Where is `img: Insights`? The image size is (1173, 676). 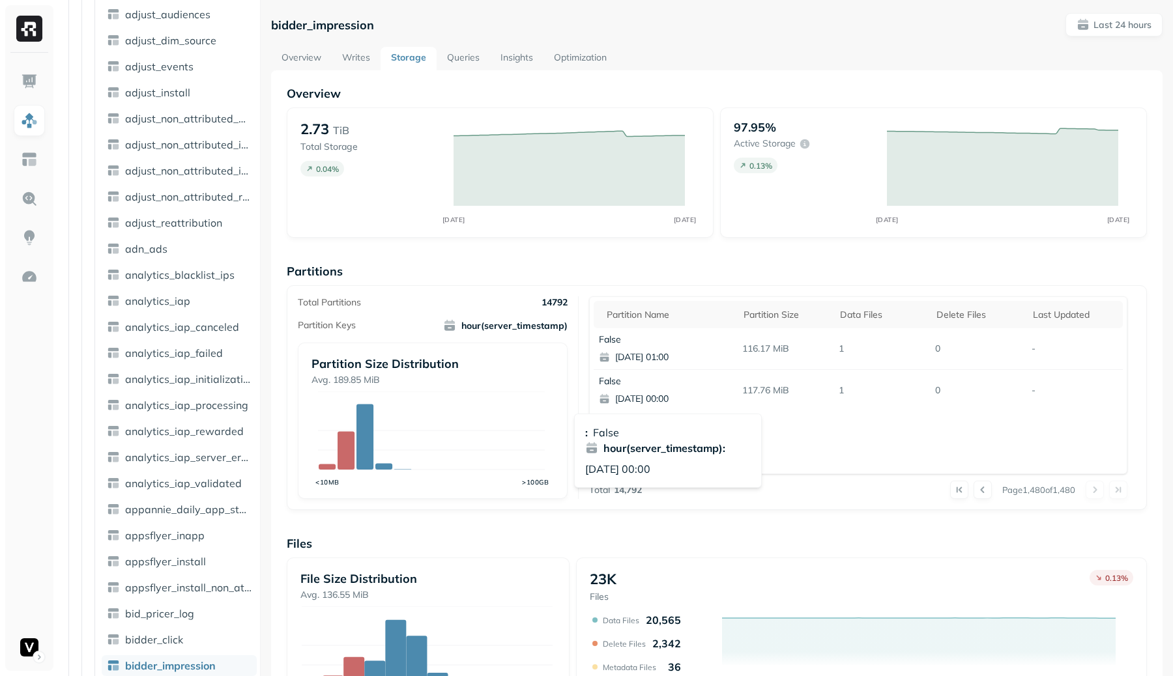 img: Insights is located at coordinates (29, 238).